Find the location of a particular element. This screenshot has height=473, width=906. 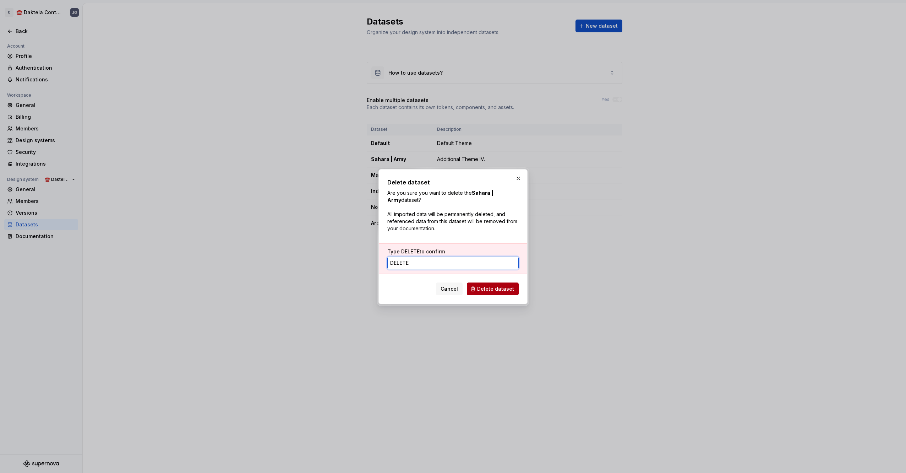

input: DELETE is located at coordinates (453, 263).